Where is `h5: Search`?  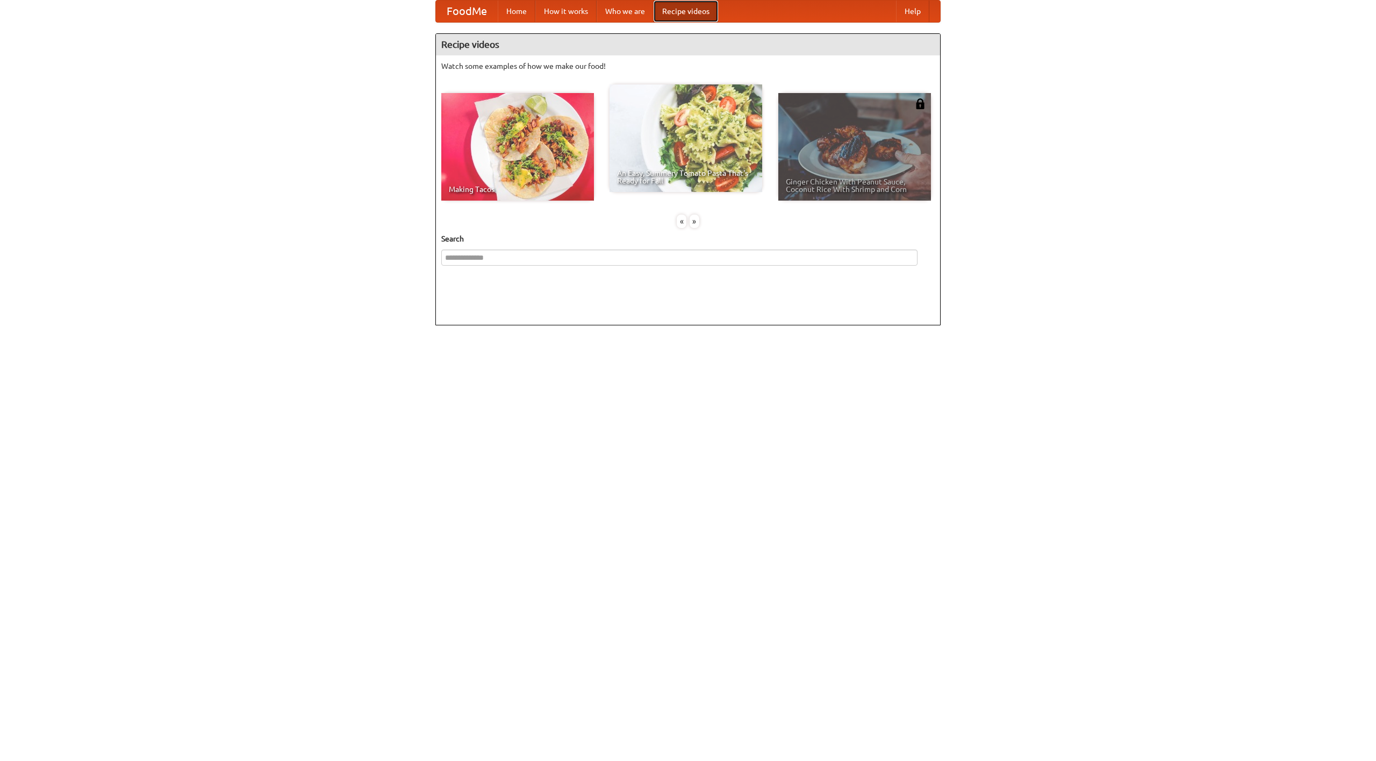 h5: Search is located at coordinates (688, 239).